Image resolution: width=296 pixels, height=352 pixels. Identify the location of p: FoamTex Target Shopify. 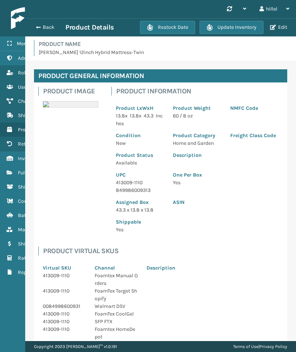
(116, 295).